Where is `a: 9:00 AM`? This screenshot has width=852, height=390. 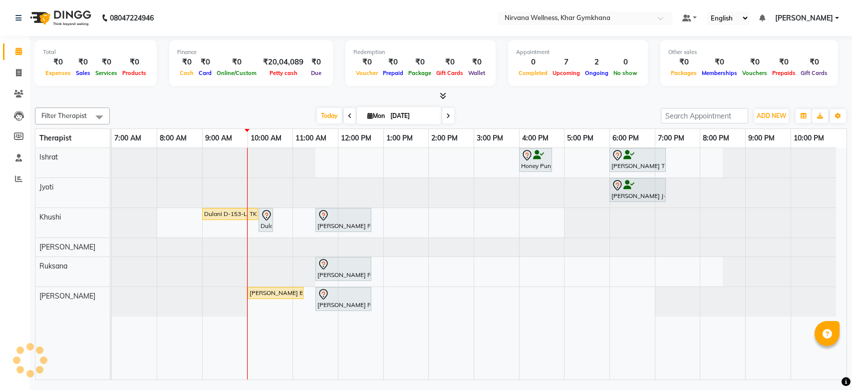 a: 9:00 AM is located at coordinates (219, 138).